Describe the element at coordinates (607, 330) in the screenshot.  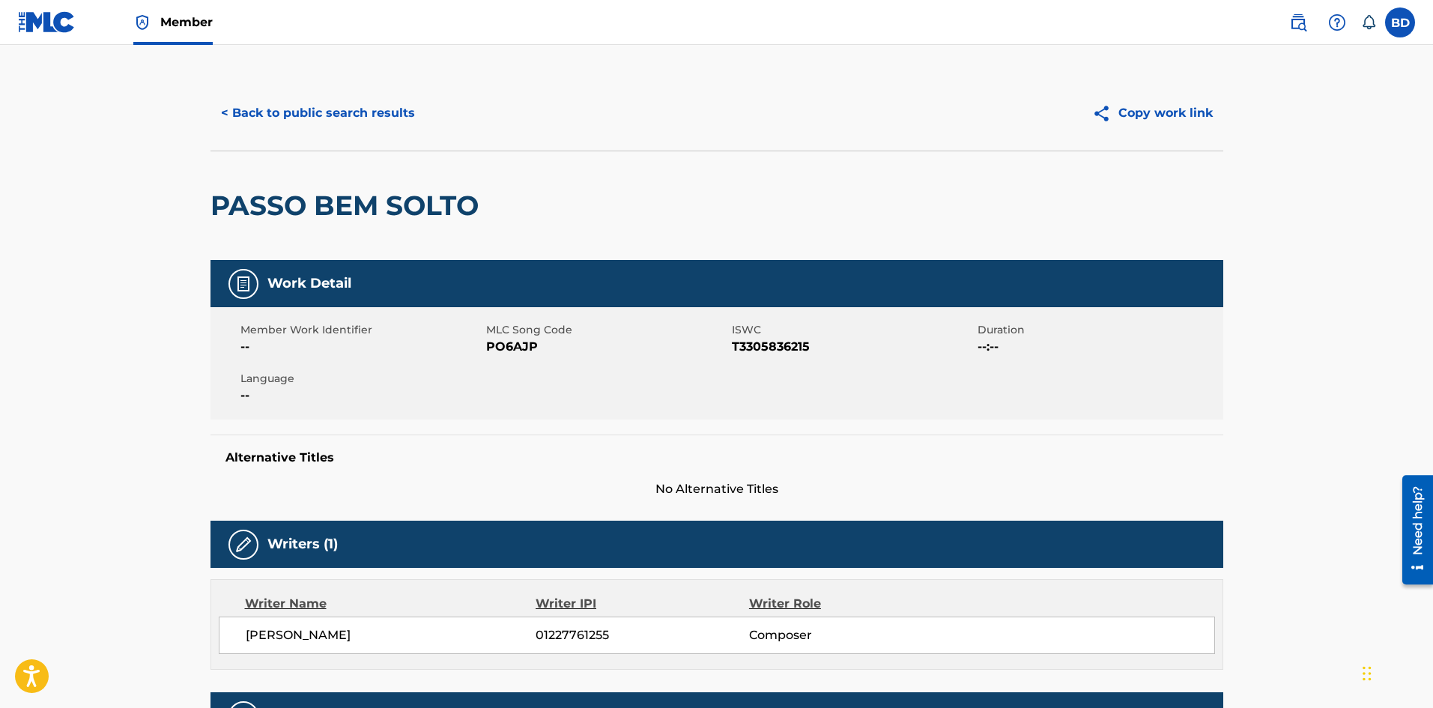
I see `span: MLC Song Code` at that location.